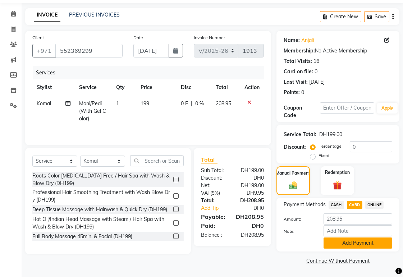  What do you see at coordinates (213, 217) in the screenshot?
I see `div: Payable:` at bounding box center [213, 217].